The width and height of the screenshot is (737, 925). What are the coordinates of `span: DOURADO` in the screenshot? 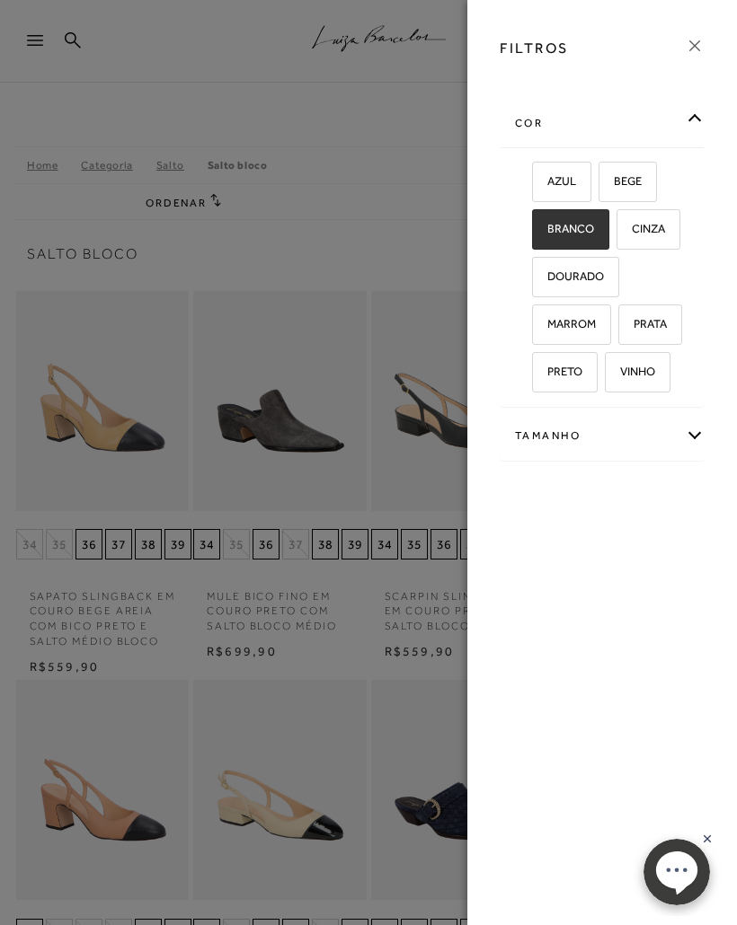 It's located at (569, 276).